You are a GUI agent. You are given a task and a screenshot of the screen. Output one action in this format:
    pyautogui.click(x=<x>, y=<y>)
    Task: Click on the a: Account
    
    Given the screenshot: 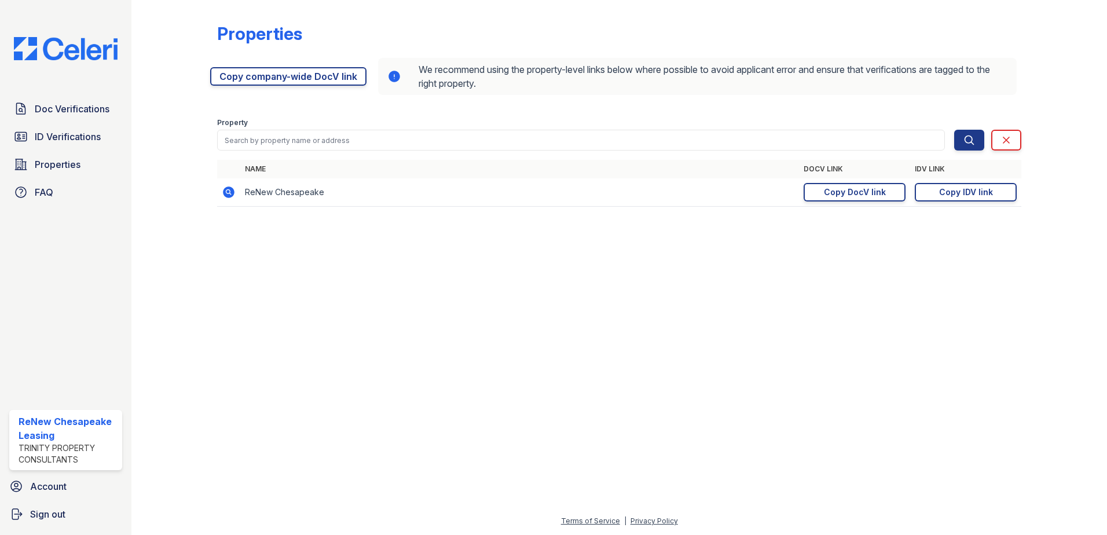 What is the action you would take?
    pyautogui.click(x=65, y=486)
    